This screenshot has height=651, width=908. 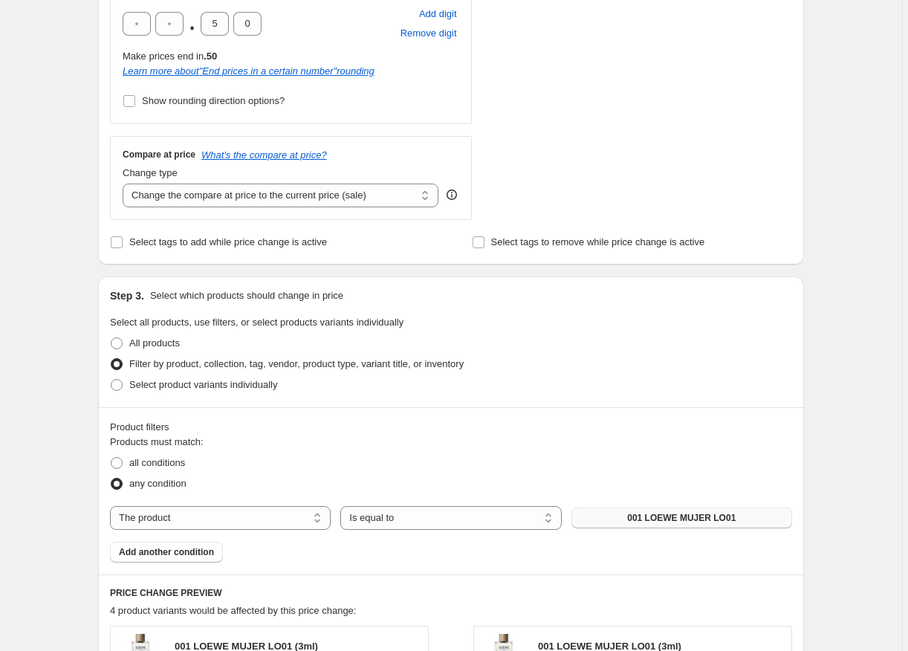 What do you see at coordinates (256, 322) in the screenshot?
I see `span: Select all products, use filters, or select products variants individually` at bounding box center [256, 322].